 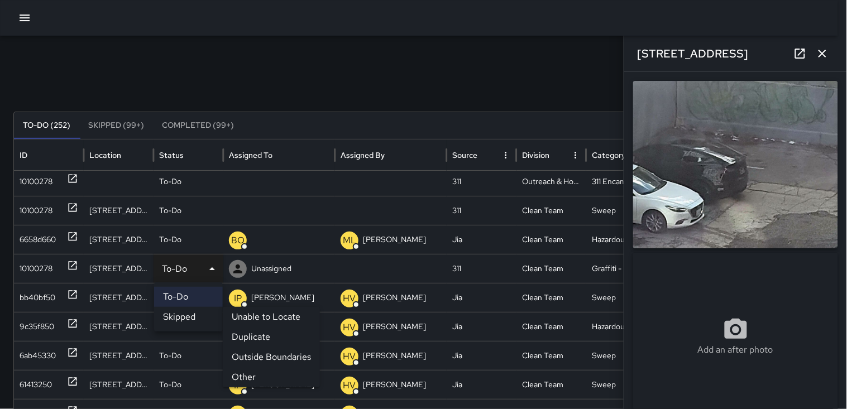 I want to click on li: Duplicate, so click(x=271, y=337).